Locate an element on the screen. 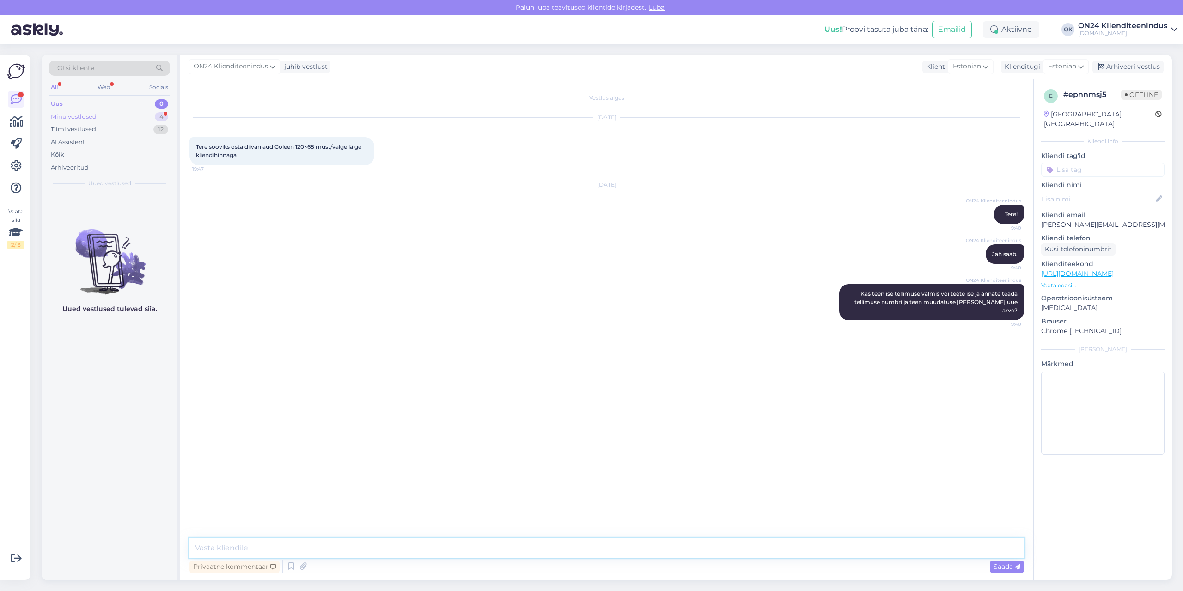  span: Luba is located at coordinates (656, 7).